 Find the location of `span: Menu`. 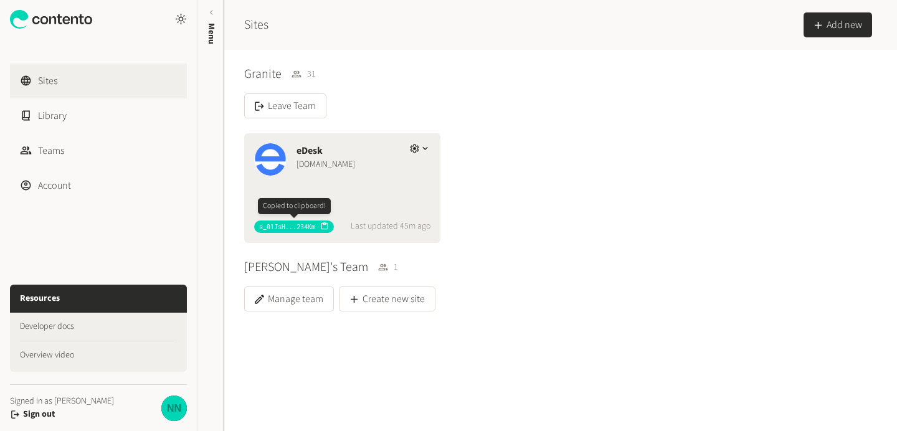

span: Menu is located at coordinates (211, 34).